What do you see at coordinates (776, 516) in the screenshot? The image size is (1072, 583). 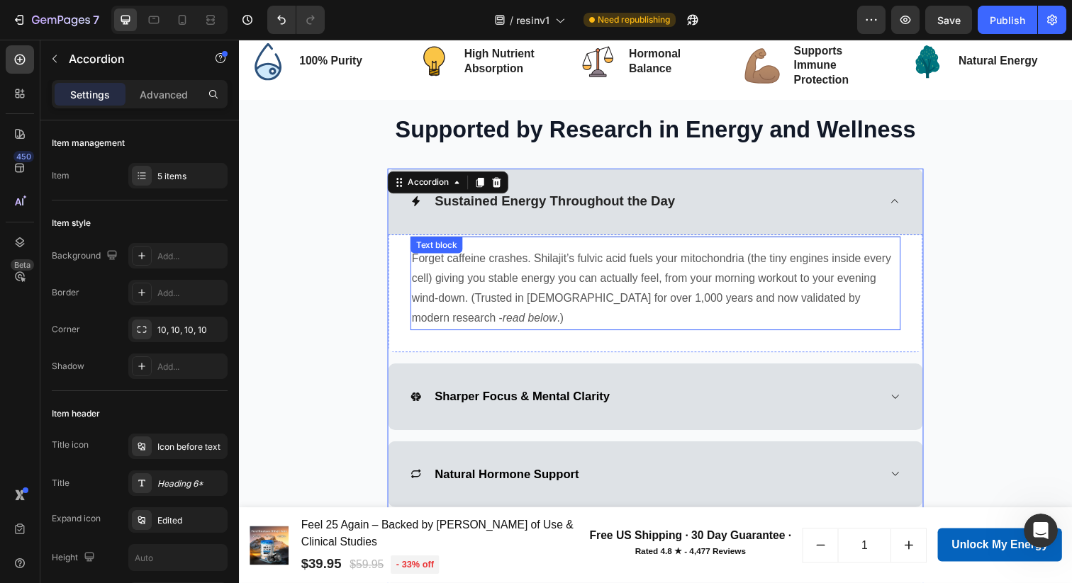 I see `div: Unlock My Energy` at bounding box center [776, 516].